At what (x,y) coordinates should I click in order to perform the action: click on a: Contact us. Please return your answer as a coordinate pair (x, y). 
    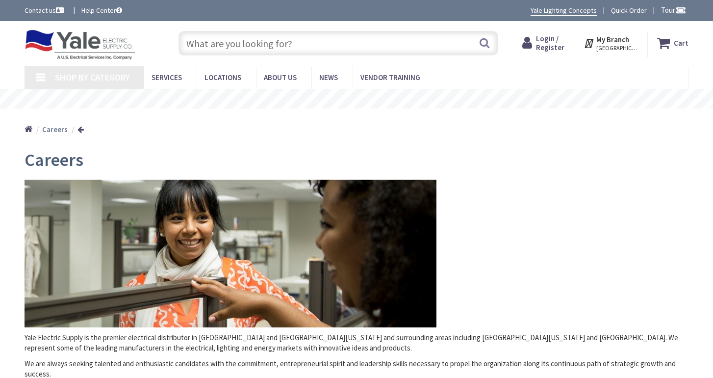
    Looking at the image, I should click on (45, 10).